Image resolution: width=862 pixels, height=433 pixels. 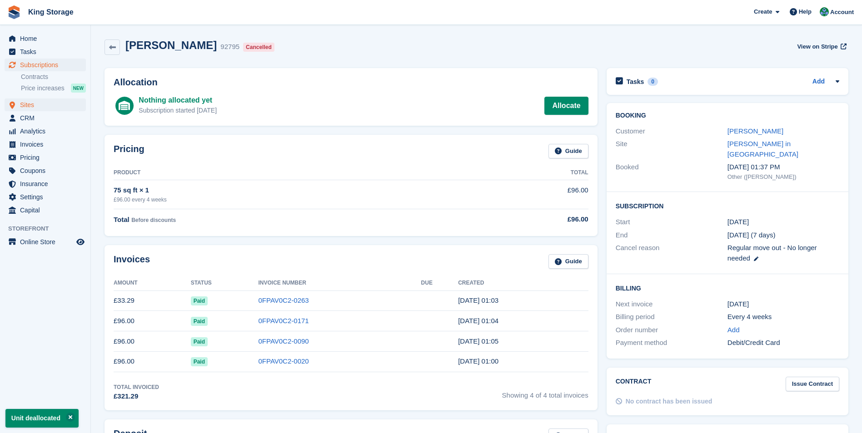 What do you see at coordinates (817, 47) in the screenshot?
I see `span: View on Stripe` at bounding box center [817, 47].